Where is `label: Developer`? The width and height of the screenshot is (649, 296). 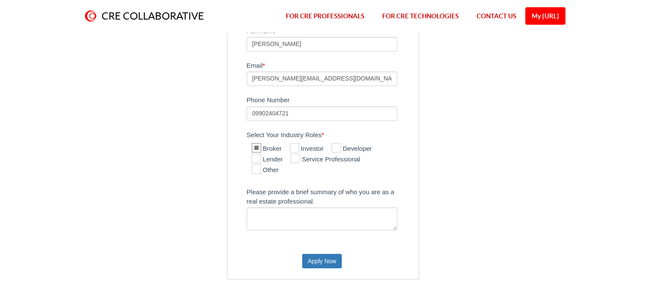
label: Developer is located at coordinates (352, 149).